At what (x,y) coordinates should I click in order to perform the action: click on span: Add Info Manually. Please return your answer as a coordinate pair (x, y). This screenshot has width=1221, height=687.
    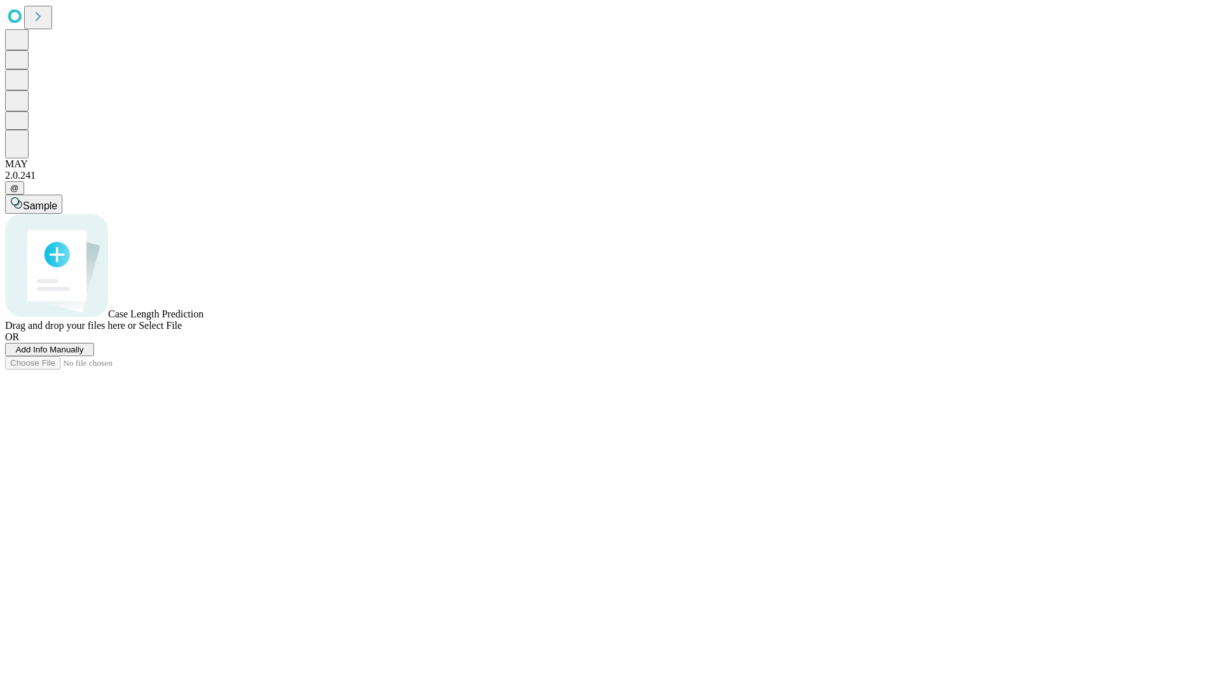
    Looking at the image, I should click on (50, 349).